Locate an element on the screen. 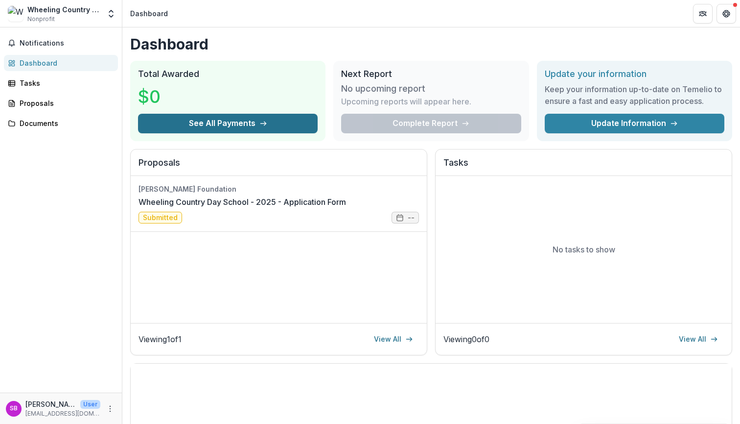  button: See All Payments is located at coordinates (228, 123).